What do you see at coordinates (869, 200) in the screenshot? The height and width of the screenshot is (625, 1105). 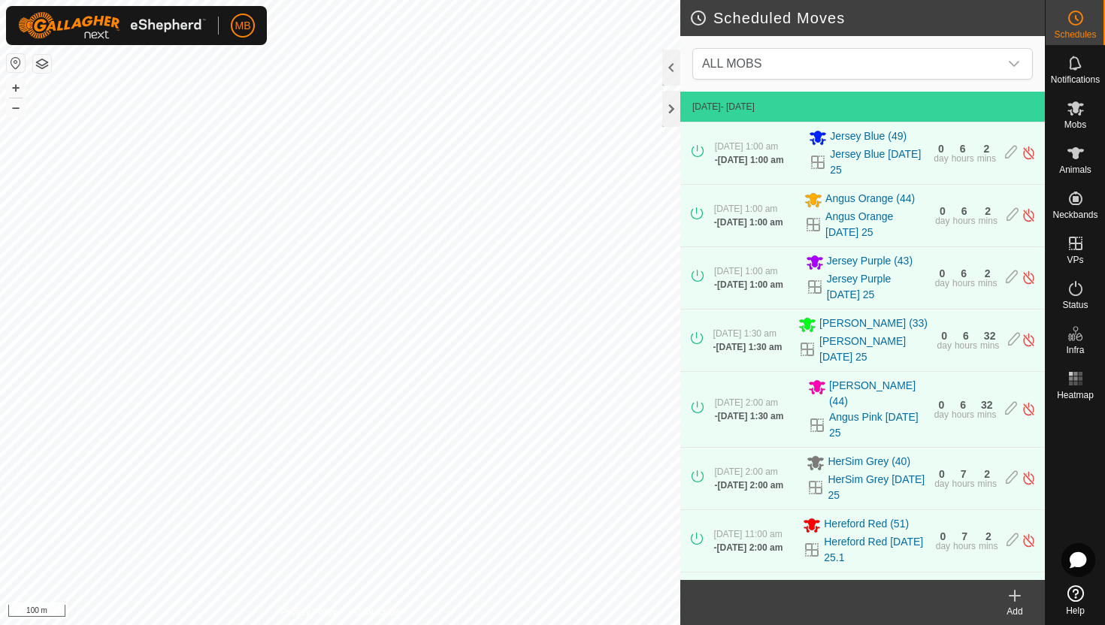 I see `span: Angus Orange (44)` at bounding box center [869, 200].